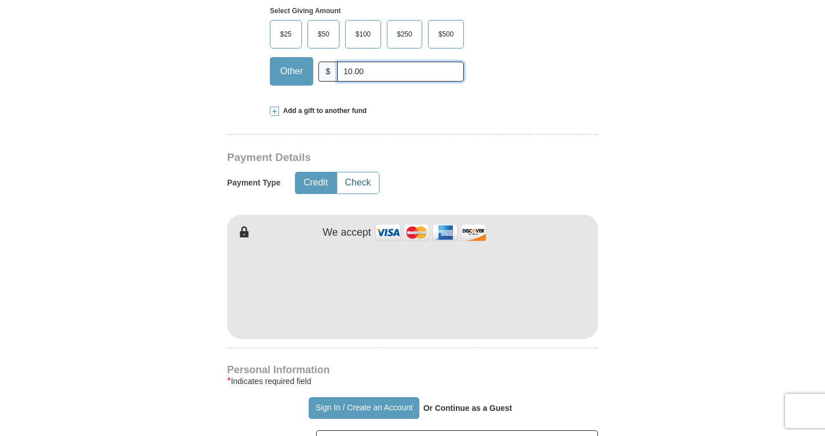 This screenshot has height=436, width=825. Describe the element at coordinates (286, 34) in the screenshot. I see `span: $25` at that location.